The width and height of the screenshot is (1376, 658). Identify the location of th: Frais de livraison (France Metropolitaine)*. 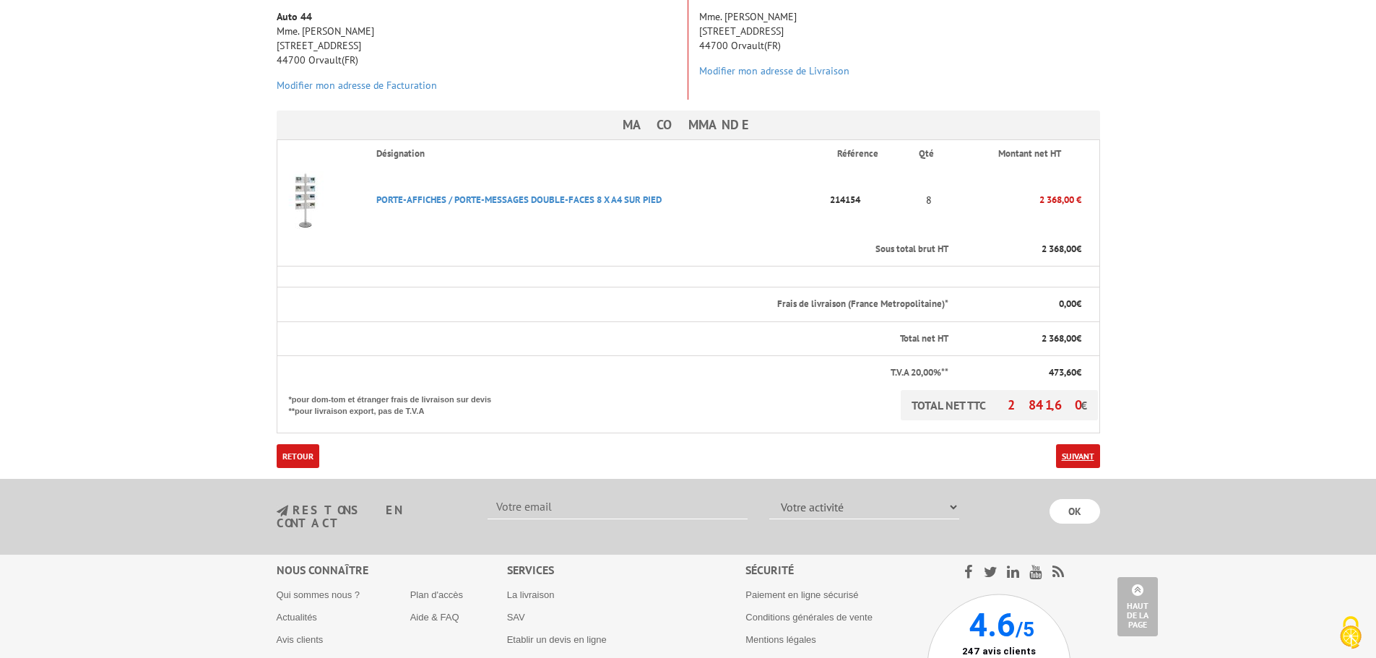
(613, 305).